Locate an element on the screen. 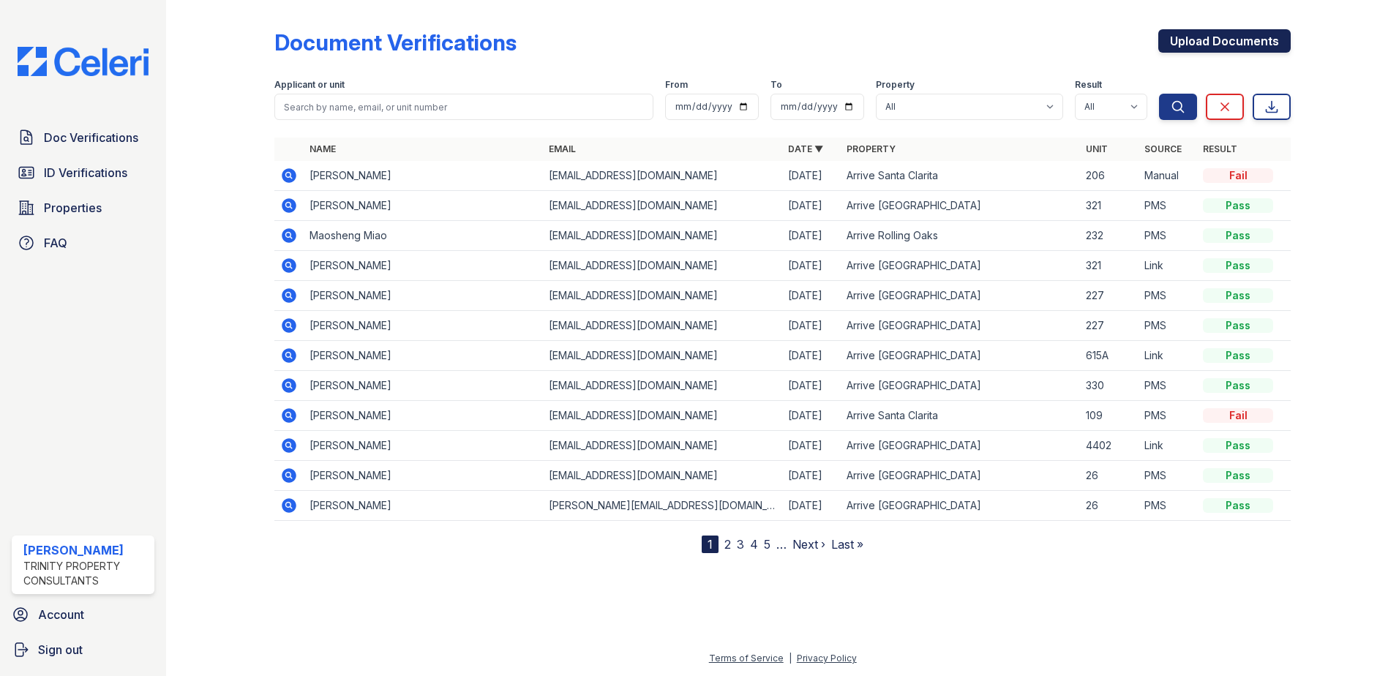 This screenshot has width=1399, height=676. input: Search by name, email, or unit number is located at coordinates (464, 107).